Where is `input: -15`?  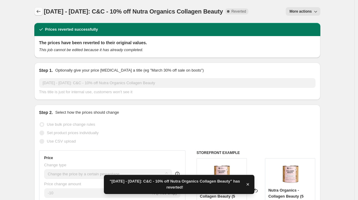
input: -15 is located at coordinates (97, 193).